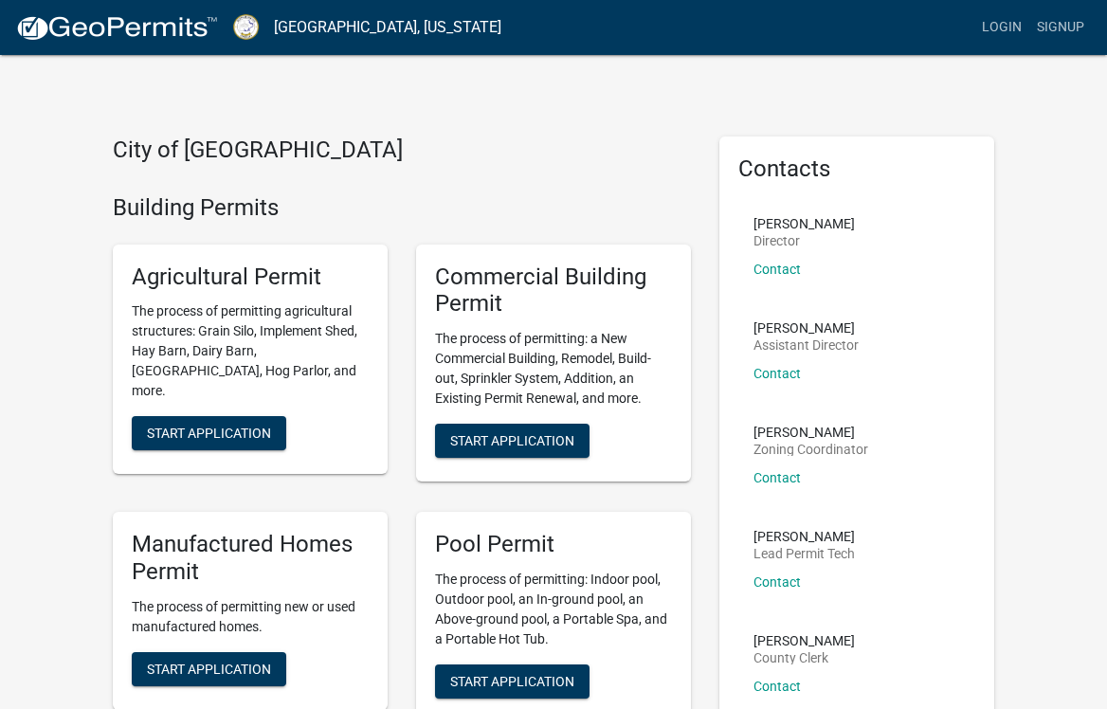  Describe the element at coordinates (554, 610) in the screenshot. I see `p: The process of permitting: Indoor pool, Outdoor pool, an In-ground pool, an Above-ground pool, a ...` at that location.